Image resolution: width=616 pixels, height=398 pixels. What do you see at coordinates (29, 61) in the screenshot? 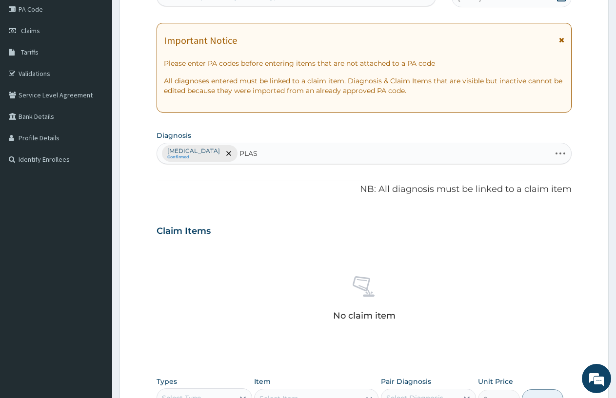
I see `img: d_794563401_company_1708531726252_794563401` at bounding box center [29, 61].